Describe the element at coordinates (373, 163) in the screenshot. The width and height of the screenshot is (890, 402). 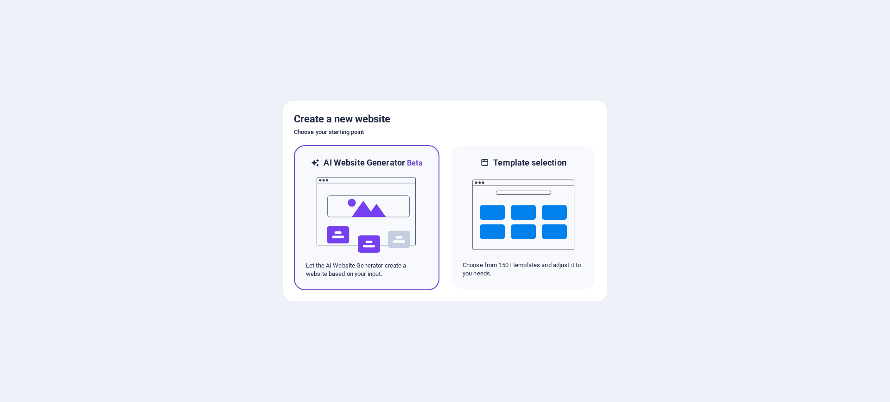
I see `h6: AI Website Generator` at that location.